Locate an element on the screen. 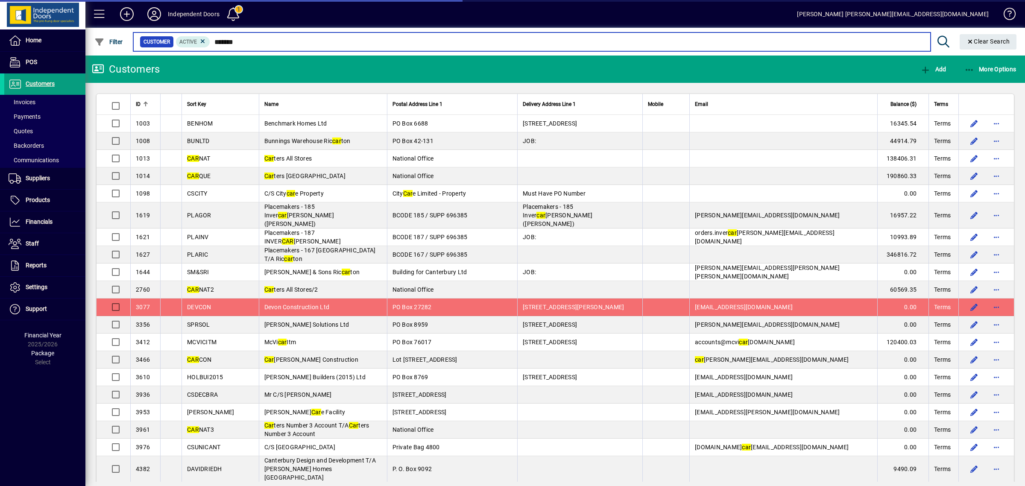  span: 1003 is located at coordinates (143, 123).